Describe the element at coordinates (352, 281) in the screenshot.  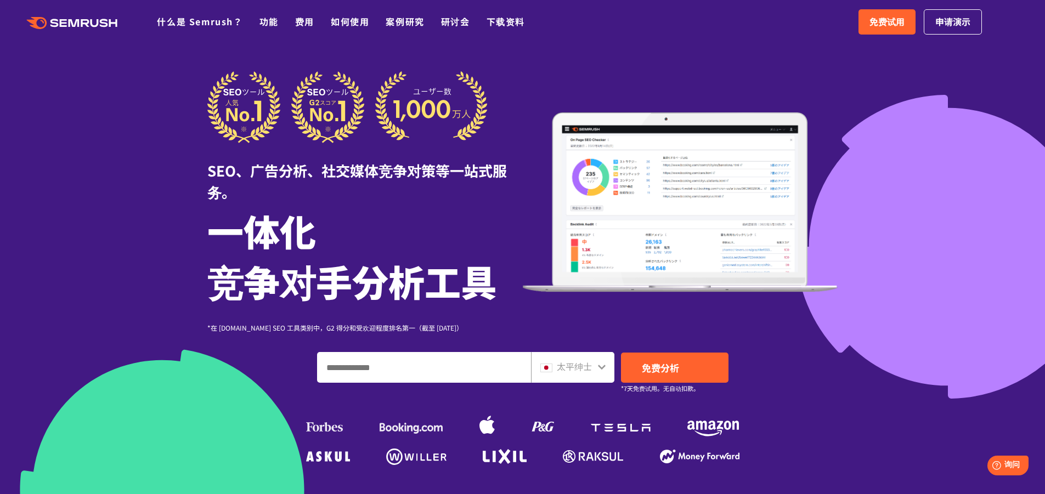
I see `font: 竞争对手分析工具` at that location.